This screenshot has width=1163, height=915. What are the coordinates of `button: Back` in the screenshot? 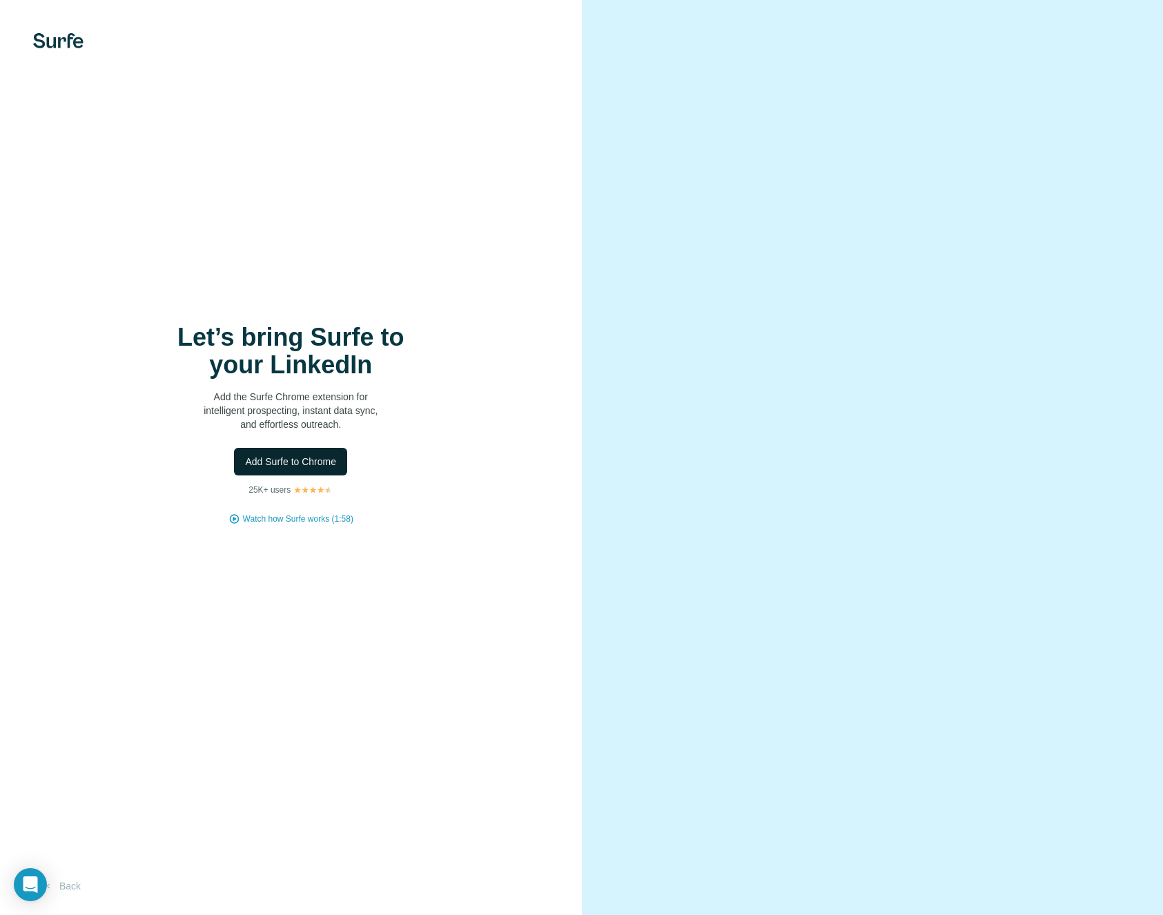 It's located at (61, 886).